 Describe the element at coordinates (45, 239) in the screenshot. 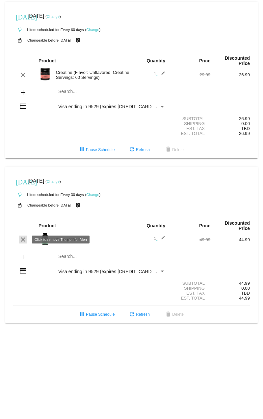

I see `img: Image-1-Triumph_carousel-front-transp.png` at that location.